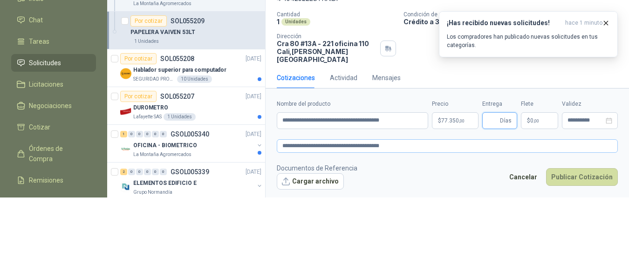 This screenshot has height=279, width=629. Describe the element at coordinates (455, 104) in the screenshot. I see `label: Precio` at that location.